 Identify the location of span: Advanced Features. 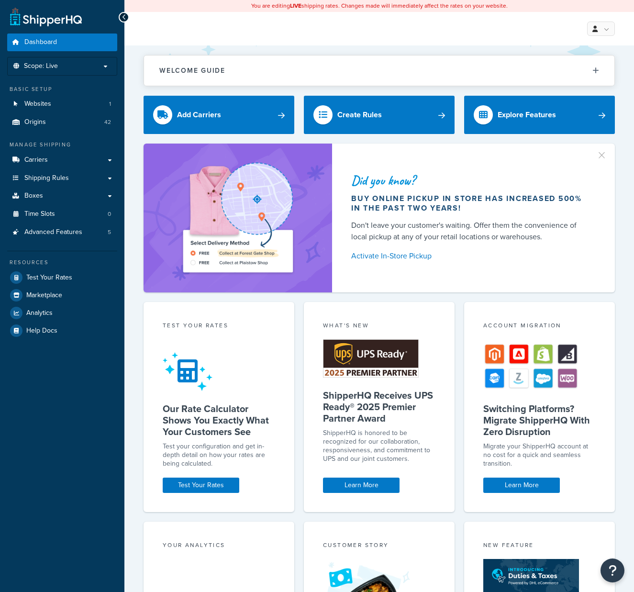
(53, 232).